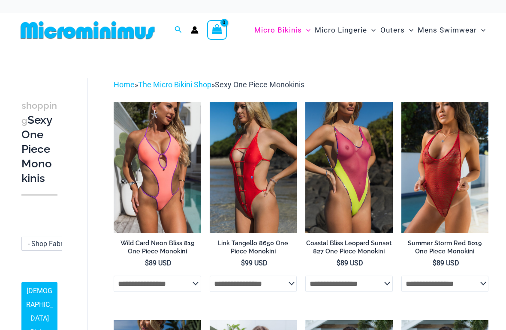 The height and width of the screenshot is (330, 506). What do you see at coordinates (445, 249) in the screenshot?
I see `a: Summer Storm Red 8019 One Piece Monokini` at bounding box center [445, 249].